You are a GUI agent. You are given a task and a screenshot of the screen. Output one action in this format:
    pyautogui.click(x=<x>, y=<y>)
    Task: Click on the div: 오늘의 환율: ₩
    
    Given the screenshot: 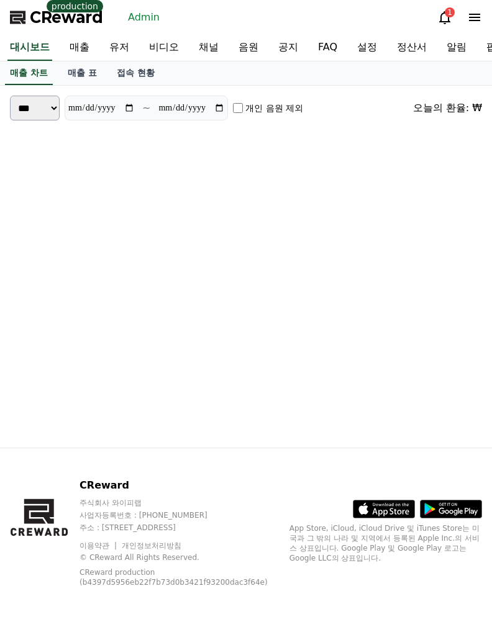 What is the action you would take?
    pyautogui.click(x=447, y=108)
    